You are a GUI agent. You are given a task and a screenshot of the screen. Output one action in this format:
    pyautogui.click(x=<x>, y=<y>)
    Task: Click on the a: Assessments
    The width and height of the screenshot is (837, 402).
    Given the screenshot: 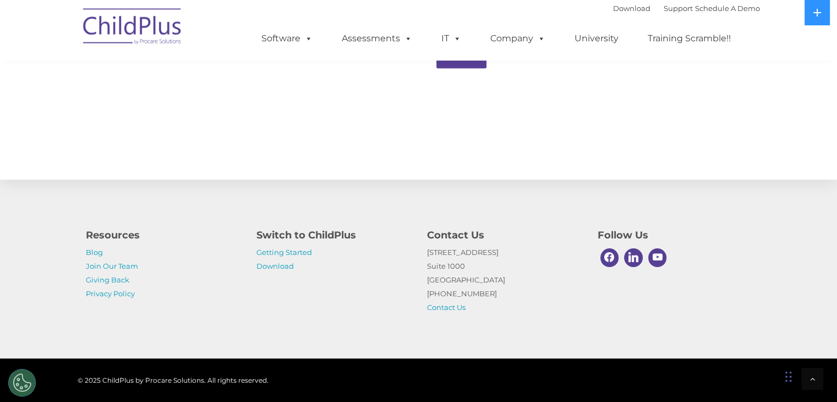 What is the action you would take?
    pyautogui.click(x=377, y=39)
    